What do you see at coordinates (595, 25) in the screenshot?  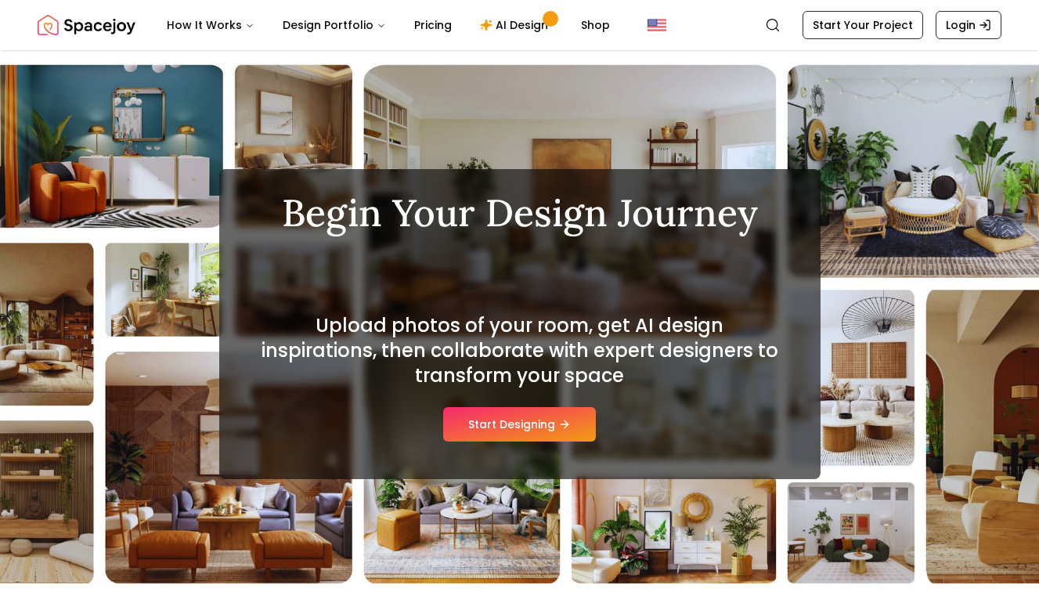 I see `a: Shop` at bounding box center [595, 25].